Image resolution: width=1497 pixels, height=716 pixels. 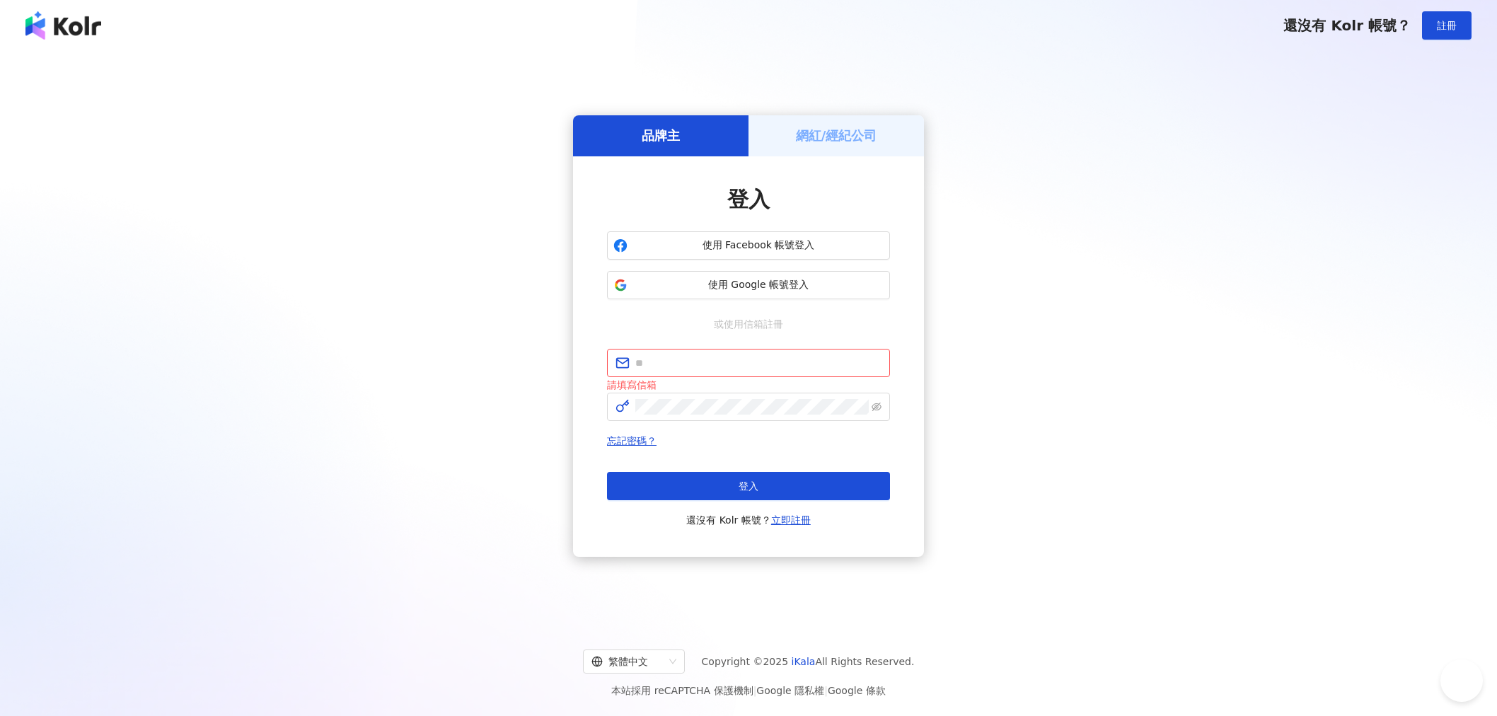 What do you see at coordinates (759, 285) in the screenshot?
I see `span: 使用 Google 帳號登入` at bounding box center [759, 285].